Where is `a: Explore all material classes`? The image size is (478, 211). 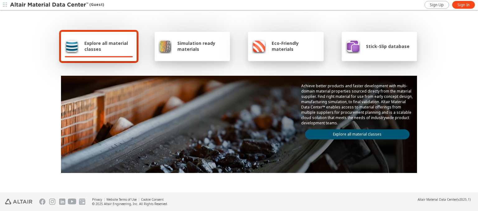
a: Explore all material classes is located at coordinates (357, 134).